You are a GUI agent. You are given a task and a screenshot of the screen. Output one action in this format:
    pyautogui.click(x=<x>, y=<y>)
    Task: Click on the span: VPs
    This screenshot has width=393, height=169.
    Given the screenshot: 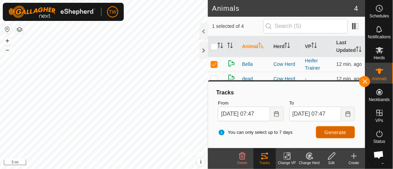 What is the action you would take?
    pyautogui.click(x=379, y=121)
    